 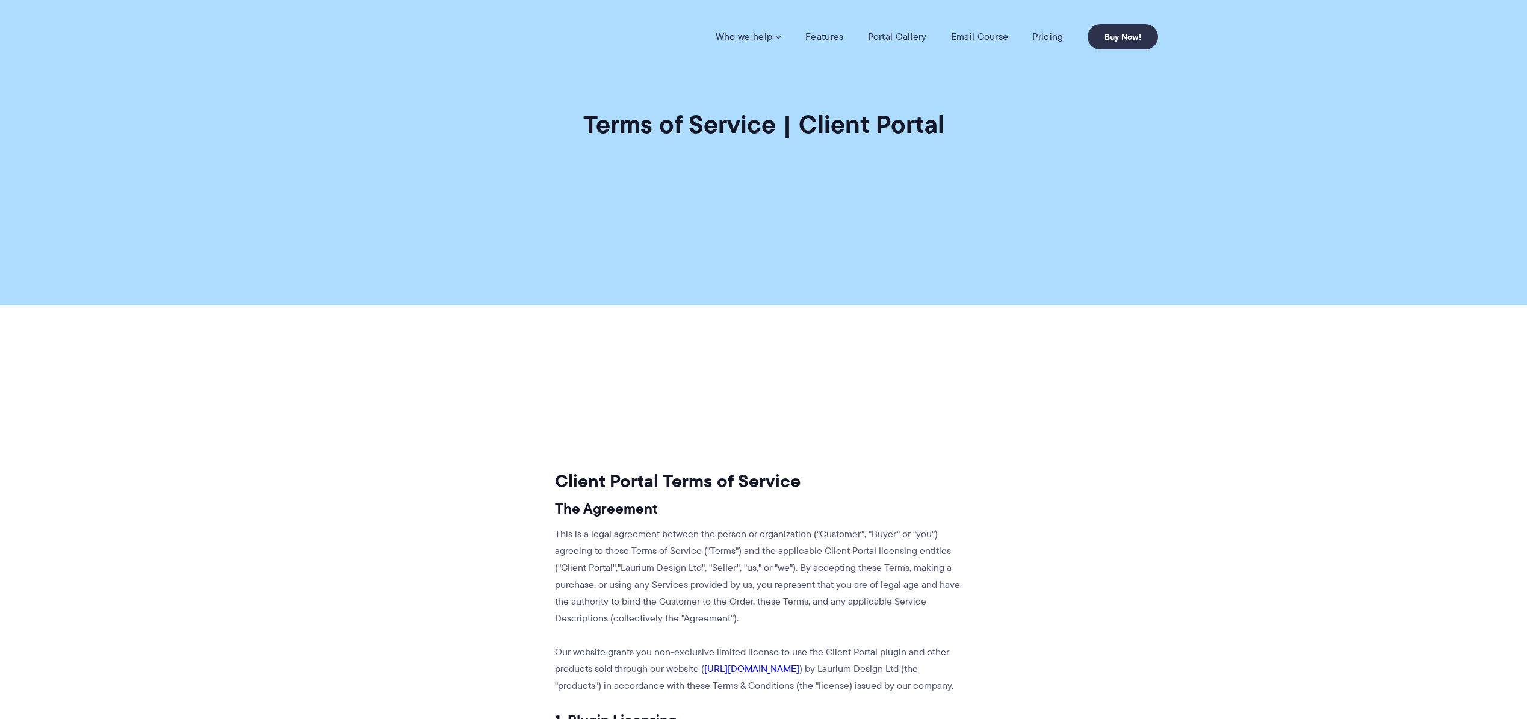 I want to click on p: This is a legal agreement between the person or organization ("Customer", "Buyer" or "you") agree..., so click(x=760, y=576).